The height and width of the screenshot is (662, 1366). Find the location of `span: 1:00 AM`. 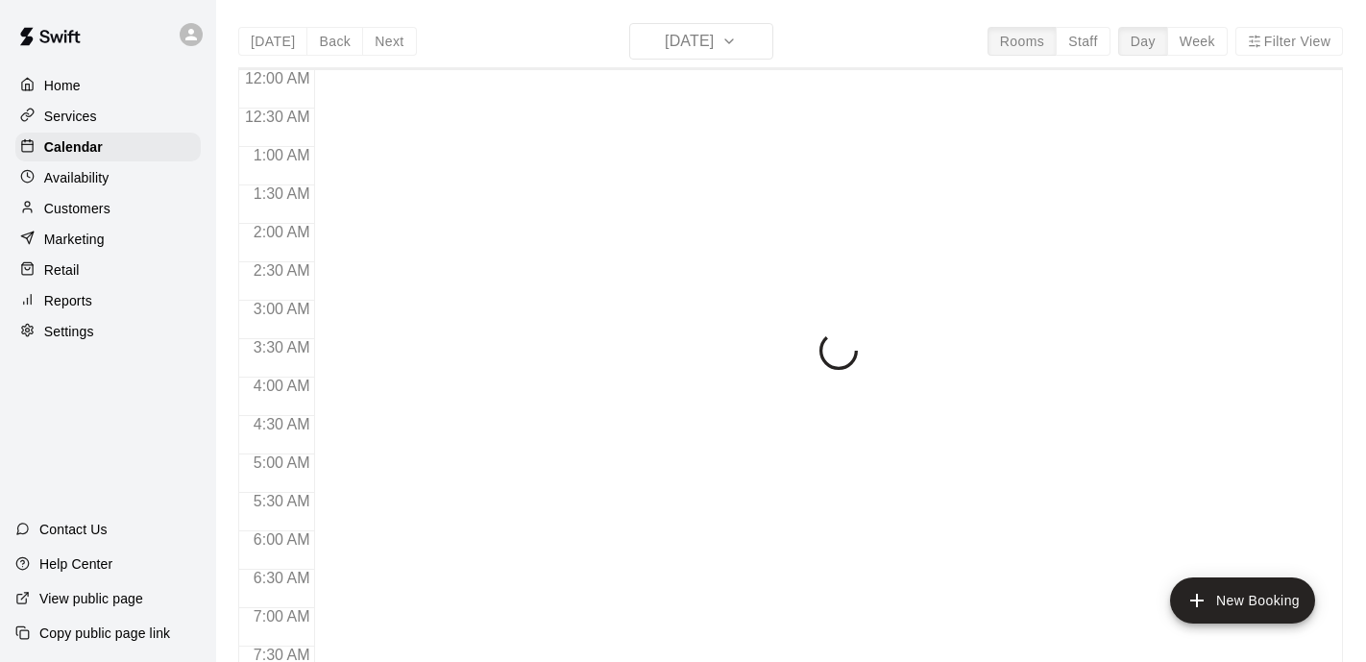

span: 1:00 AM is located at coordinates (281, 155).